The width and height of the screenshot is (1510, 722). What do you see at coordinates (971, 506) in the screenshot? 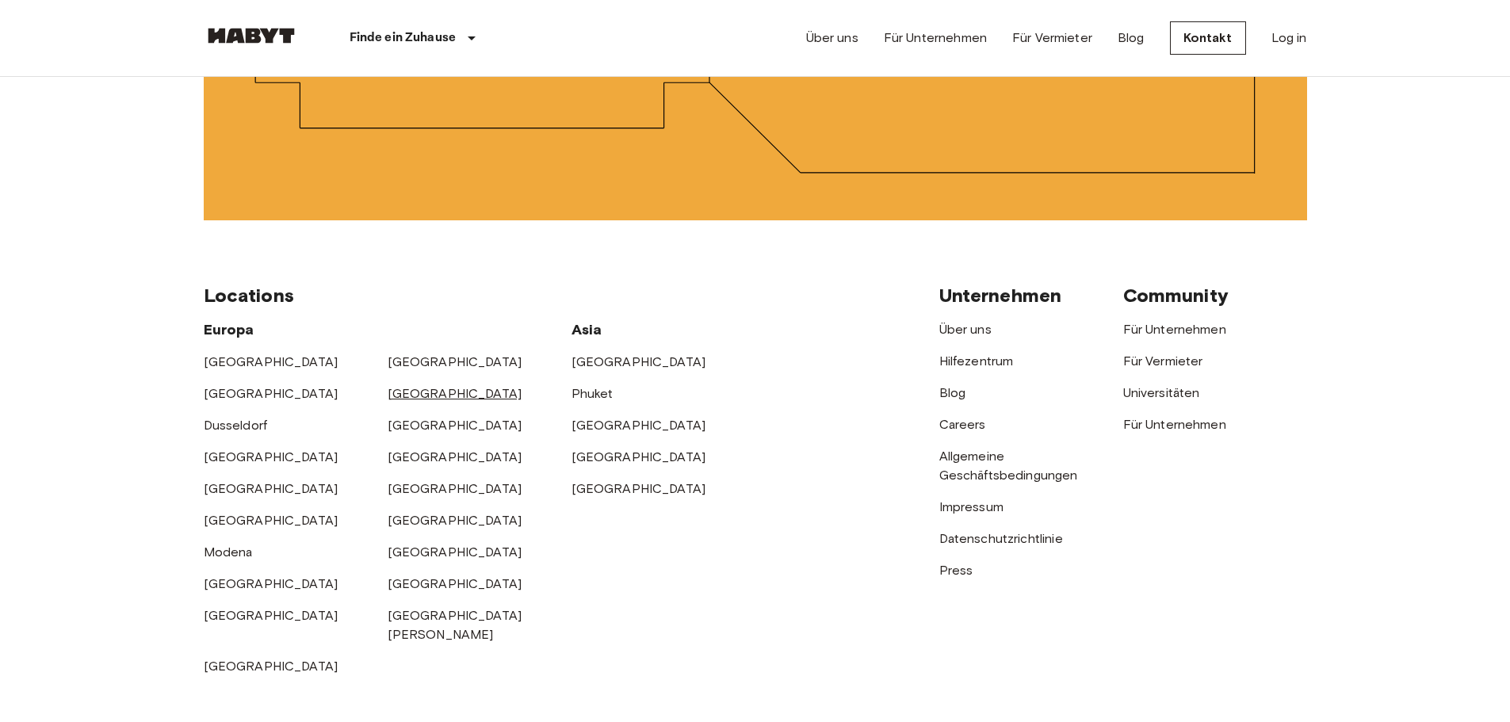
I see `a: Impressum` at bounding box center [971, 506].